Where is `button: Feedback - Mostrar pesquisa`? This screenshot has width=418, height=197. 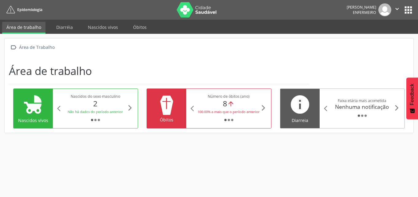 button: Feedback - Mostrar pesquisa is located at coordinates (412, 98).